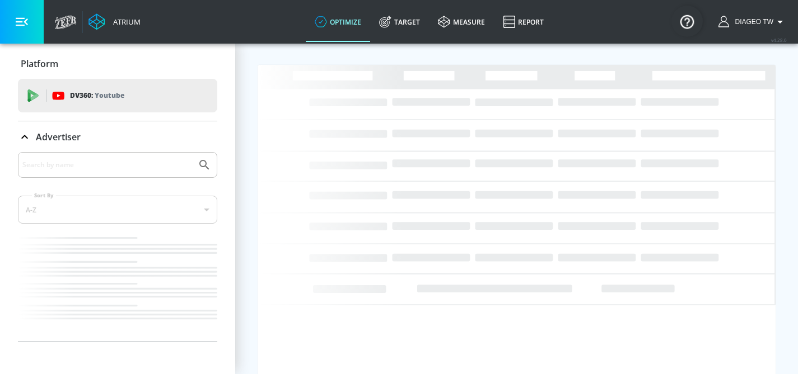 Image resolution: width=798 pixels, height=374 pixels. What do you see at coordinates (523, 22) in the screenshot?
I see `a: Report` at bounding box center [523, 22].